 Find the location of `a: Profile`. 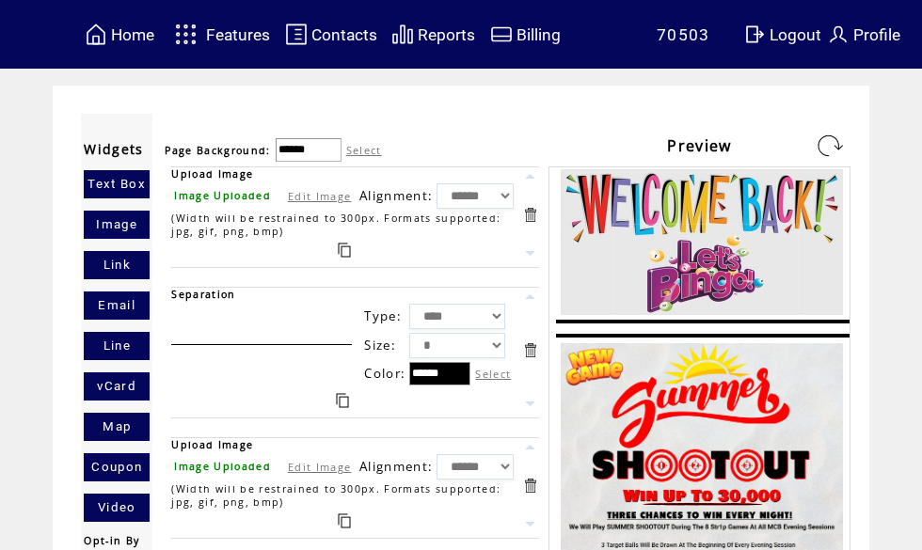

a: Profile is located at coordinates (863, 34).